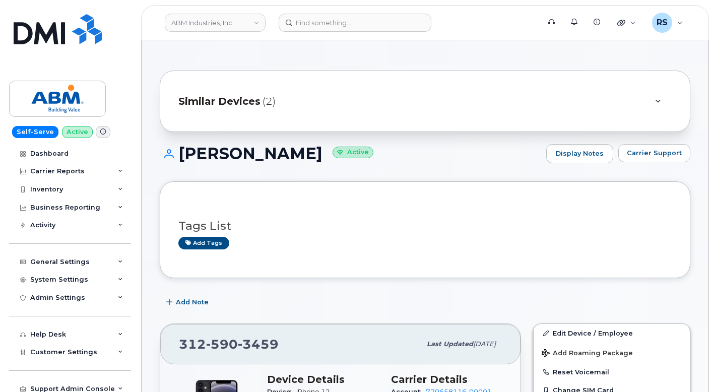 The image size is (714, 392). Describe the element at coordinates (654, 153) in the screenshot. I see `span: Carrier Support` at that location.